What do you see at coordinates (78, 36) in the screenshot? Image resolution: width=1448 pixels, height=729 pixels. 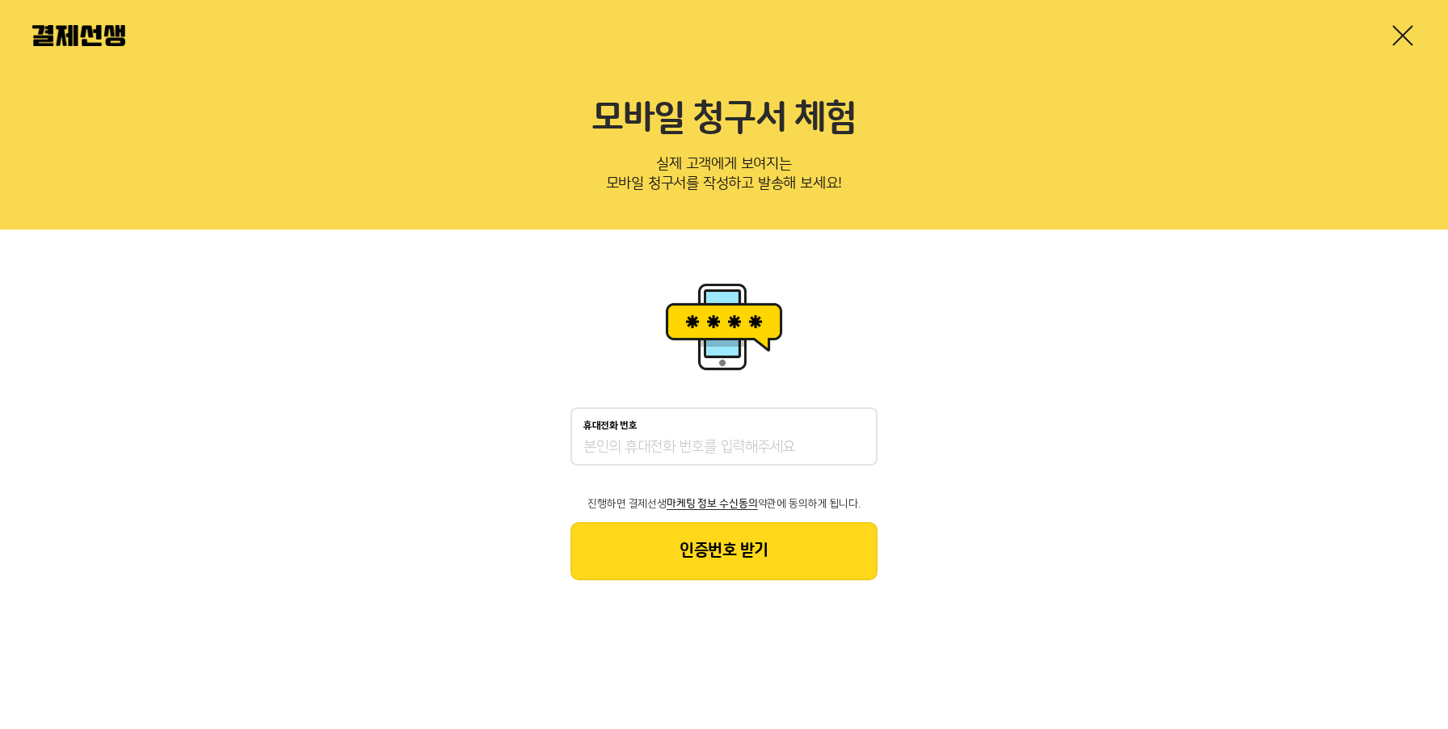 I see `img: 결제선생` at bounding box center [78, 36].